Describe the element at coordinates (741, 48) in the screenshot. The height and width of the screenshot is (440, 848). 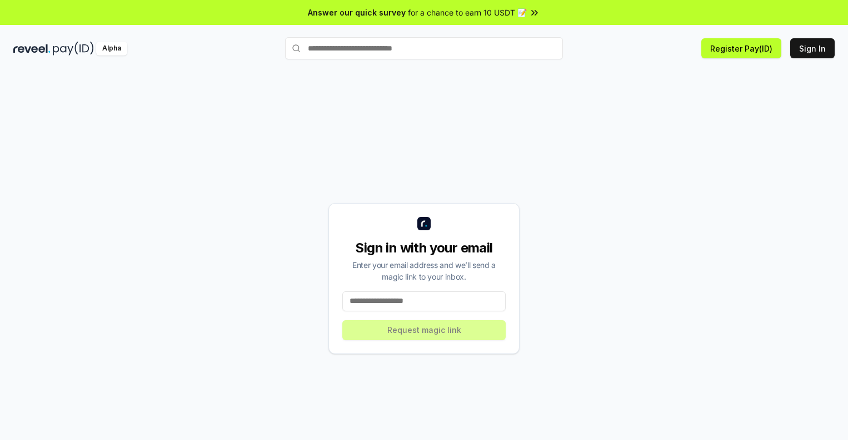
I see `button: Register Pay(ID)` at that location.